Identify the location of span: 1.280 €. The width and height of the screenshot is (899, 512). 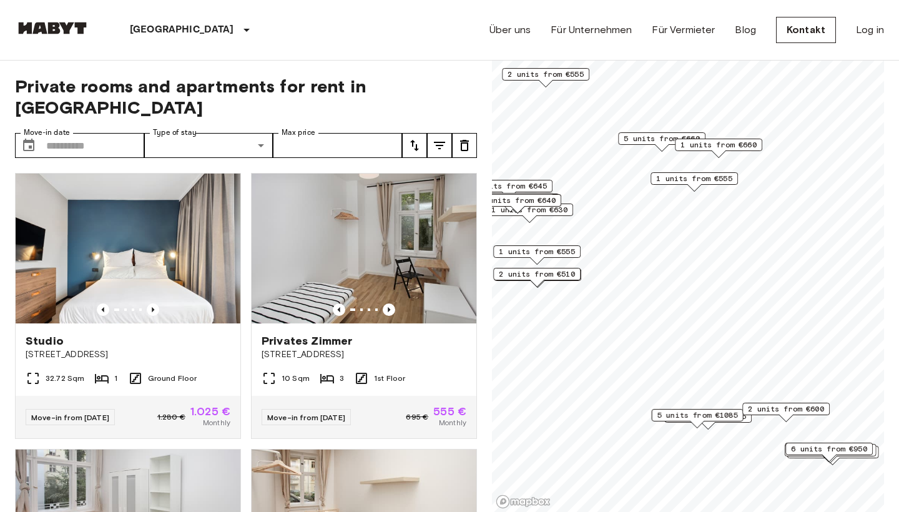
(171, 417).